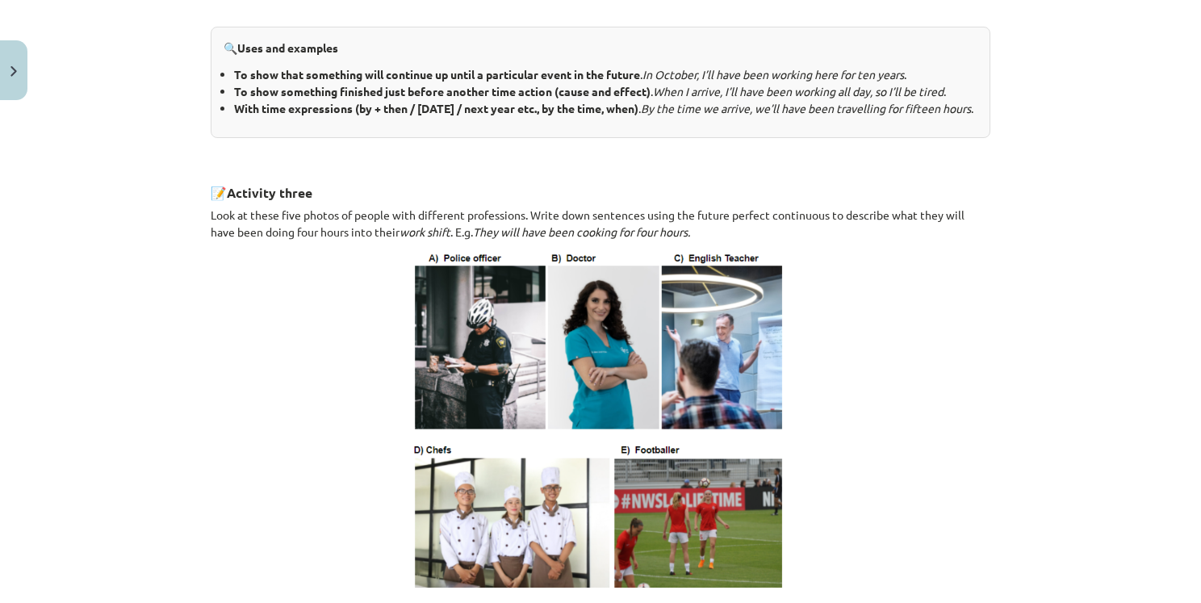 Image resolution: width=1201 pixels, height=603 pixels. What do you see at coordinates (425, 232) in the screenshot?
I see `i: work shift` at bounding box center [425, 232].